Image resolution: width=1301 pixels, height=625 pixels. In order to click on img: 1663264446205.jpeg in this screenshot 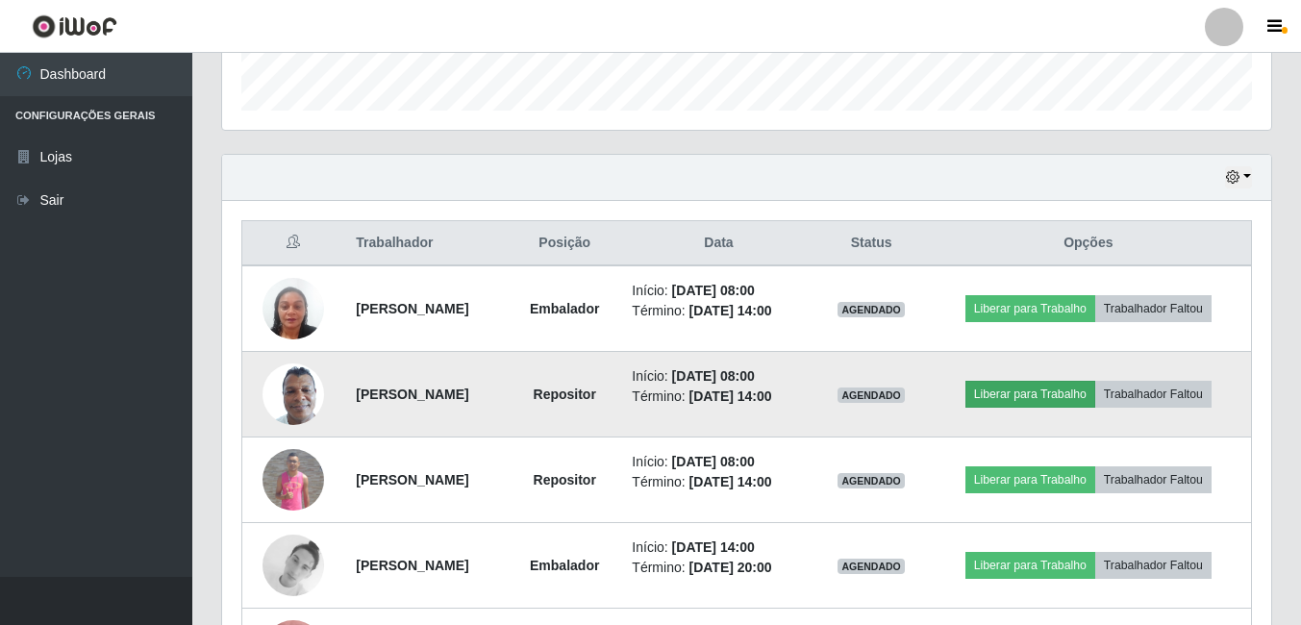, I will do `click(293, 393)`.